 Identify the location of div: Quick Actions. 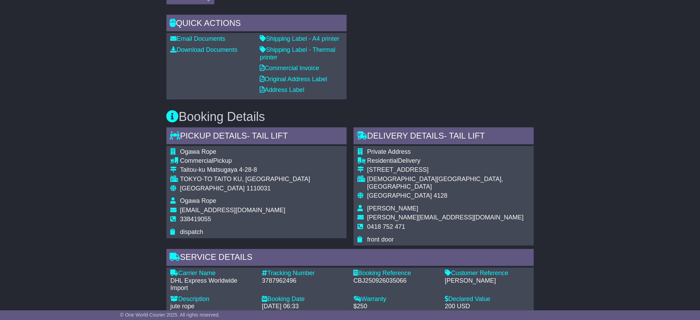
(257, 24).